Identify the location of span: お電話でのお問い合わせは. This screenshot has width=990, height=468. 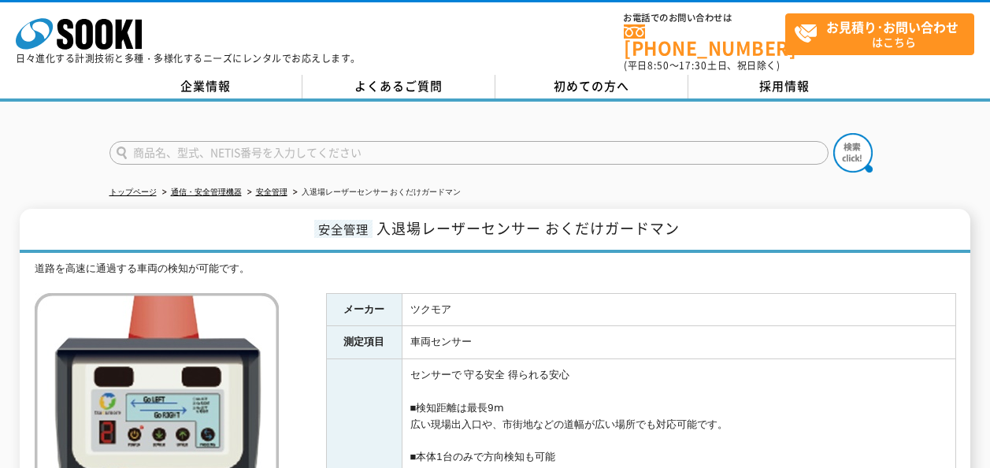
(704, 18).